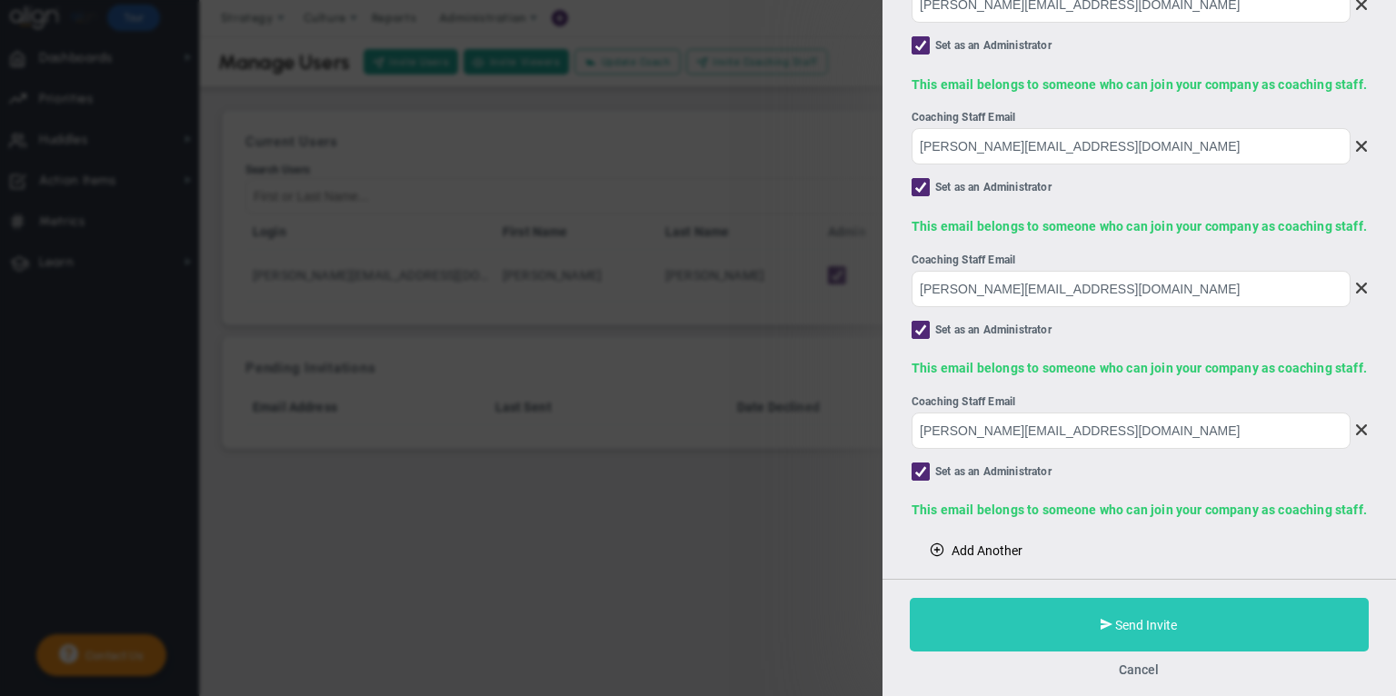 This screenshot has height=696, width=1396. I want to click on span: Send Invite, so click(1147, 625).